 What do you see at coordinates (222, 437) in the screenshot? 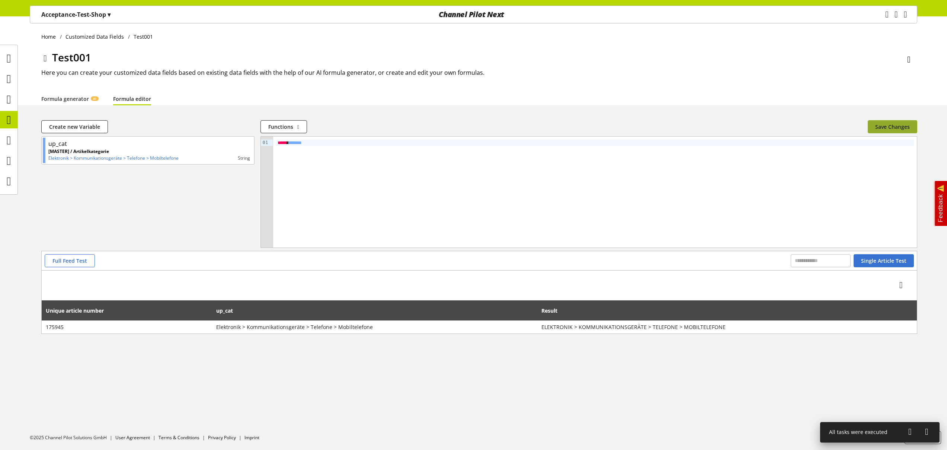
I see `a: Privacy Policy` at bounding box center [222, 437].